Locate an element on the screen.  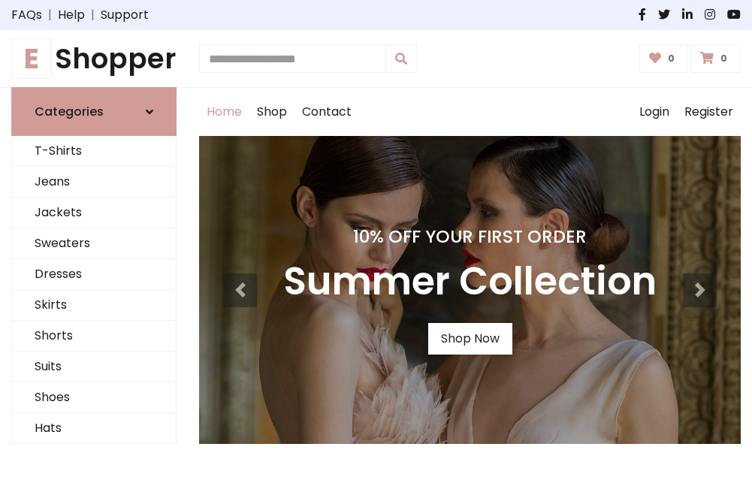
a: Shop is located at coordinates (272, 112).